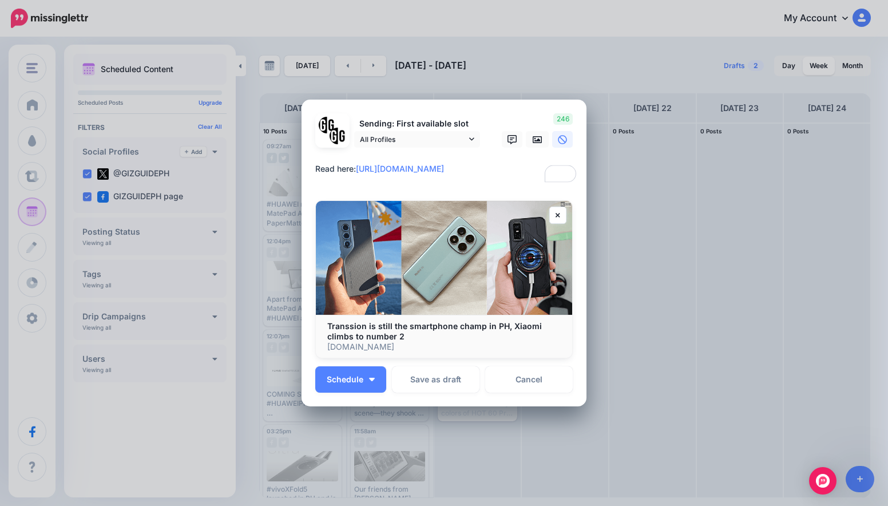  Describe the element at coordinates (417, 124) in the screenshot. I see `p: Sending: First available slot` at that location.